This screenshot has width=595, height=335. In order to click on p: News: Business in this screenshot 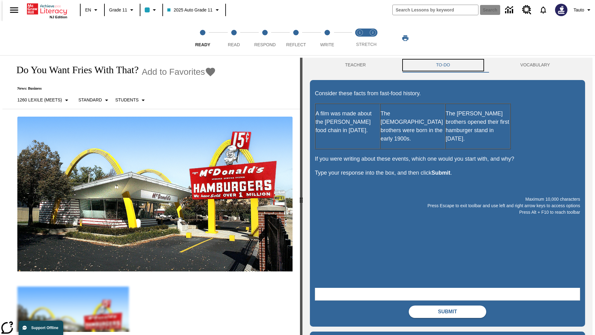, I will do `click(113, 88)`.